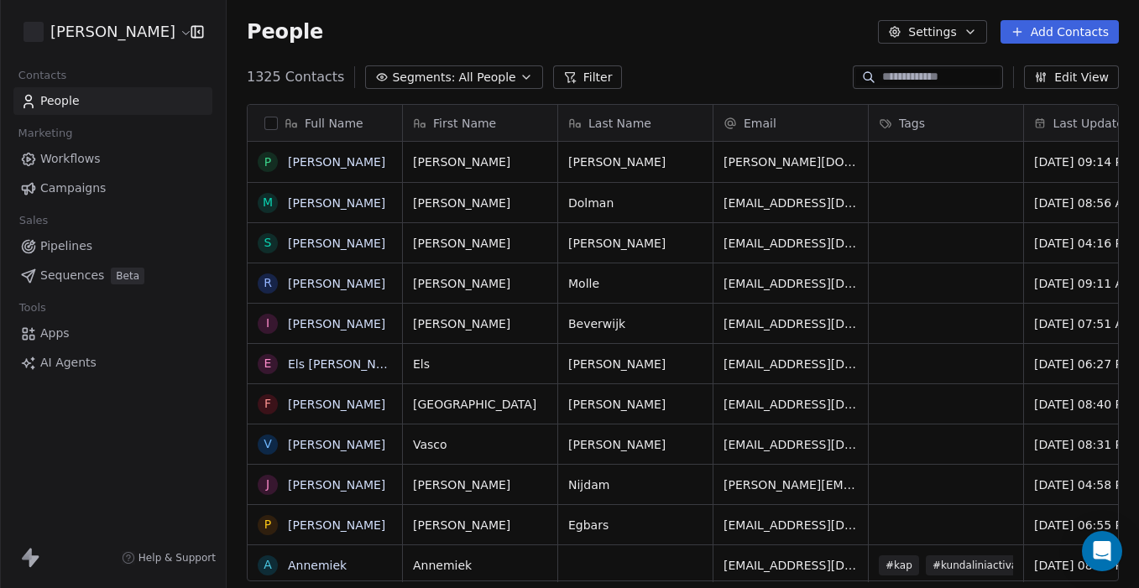 The image size is (1139, 588). I want to click on button: Settings, so click(932, 32).